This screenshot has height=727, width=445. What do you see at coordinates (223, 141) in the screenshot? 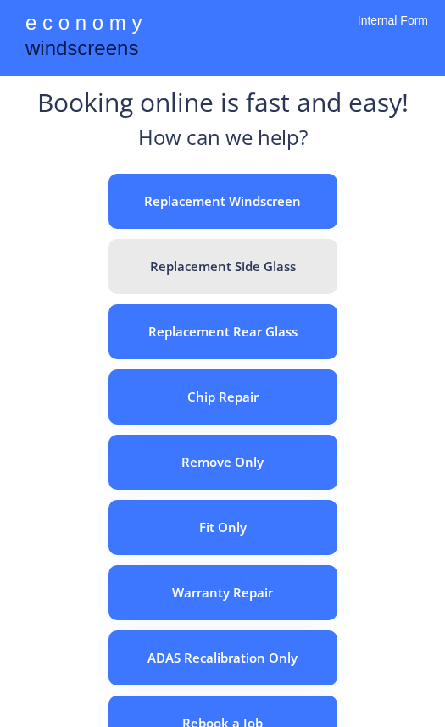
I see `div: How can we help?` at bounding box center [223, 141].